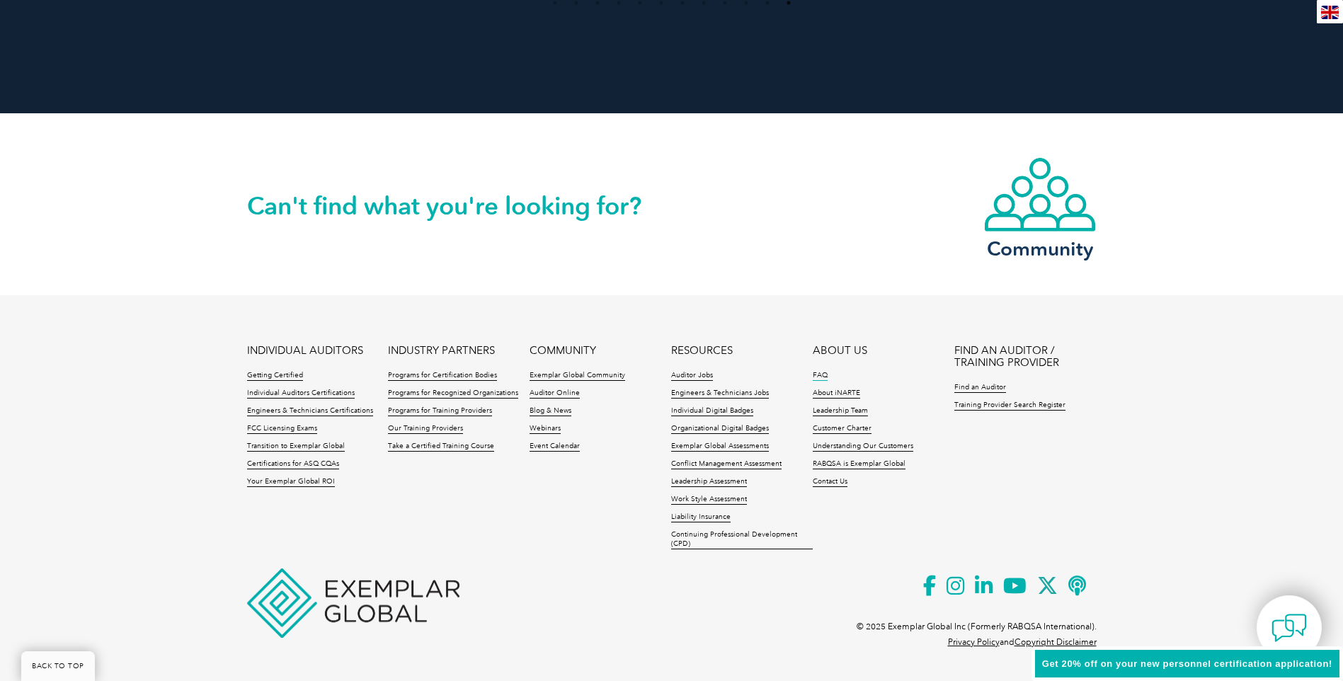 The height and width of the screenshot is (681, 1343). Describe the element at coordinates (310, 411) in the screenshot. I see `a: Engineers & Technicians Certifications` at that location.